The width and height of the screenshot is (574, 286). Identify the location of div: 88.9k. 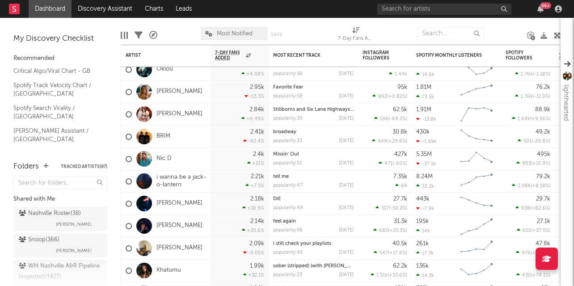
(543, 110).